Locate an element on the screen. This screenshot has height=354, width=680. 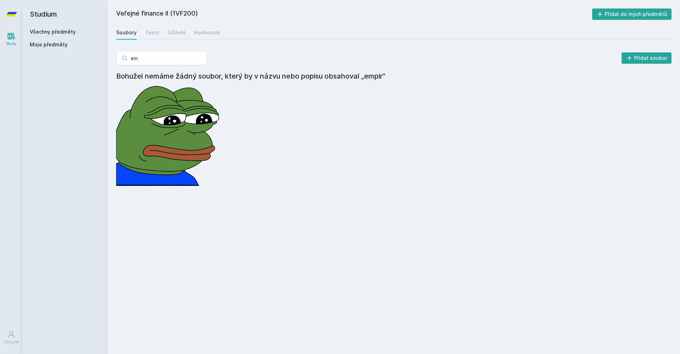
a: Study is located at coordinates (11, 39).